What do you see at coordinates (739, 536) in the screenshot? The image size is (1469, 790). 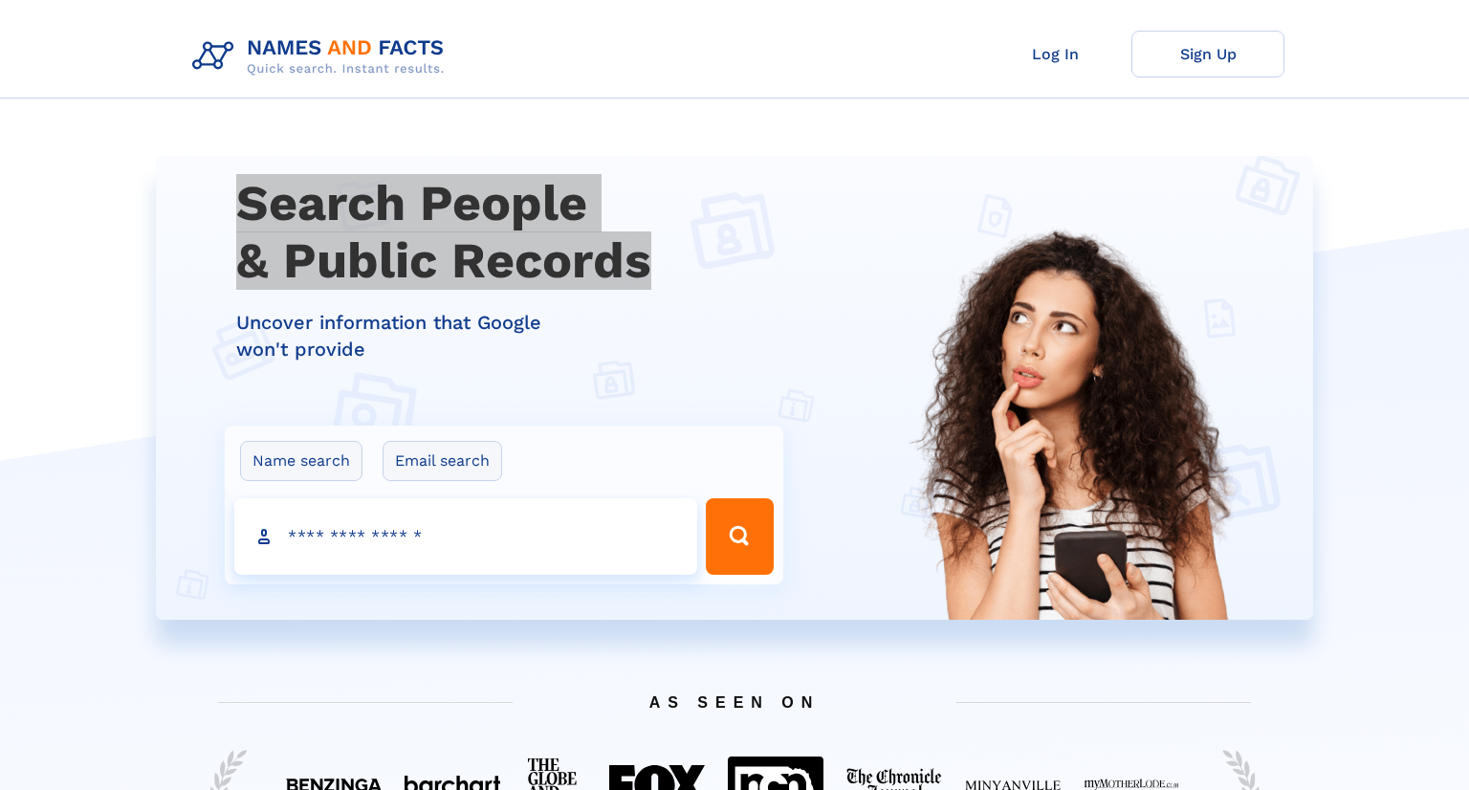 I see `button: Search Button` at bounding box center [739, 536].